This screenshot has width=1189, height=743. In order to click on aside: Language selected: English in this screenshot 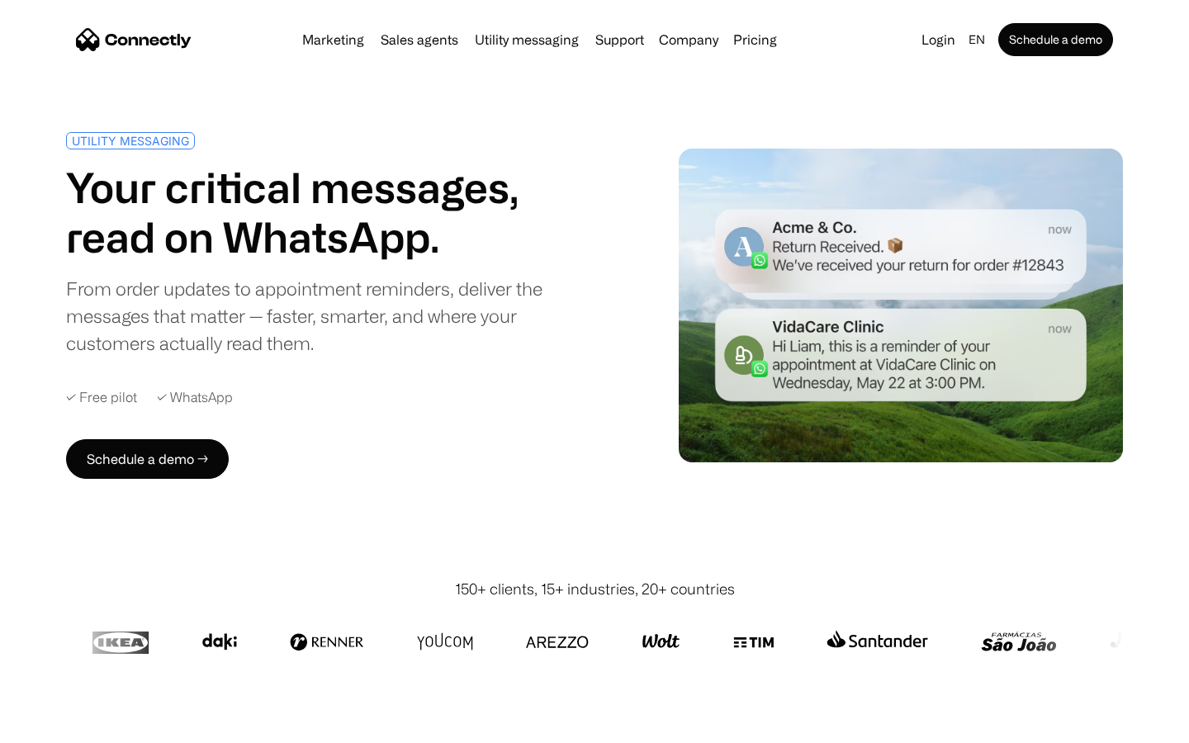, I will do `click(58, 725)`.